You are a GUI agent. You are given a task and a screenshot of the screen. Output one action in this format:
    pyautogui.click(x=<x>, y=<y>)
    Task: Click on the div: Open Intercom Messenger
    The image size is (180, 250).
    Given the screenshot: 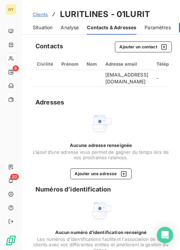 What is the action you would take?
    pyautogui.click(x=165, y=235)
    